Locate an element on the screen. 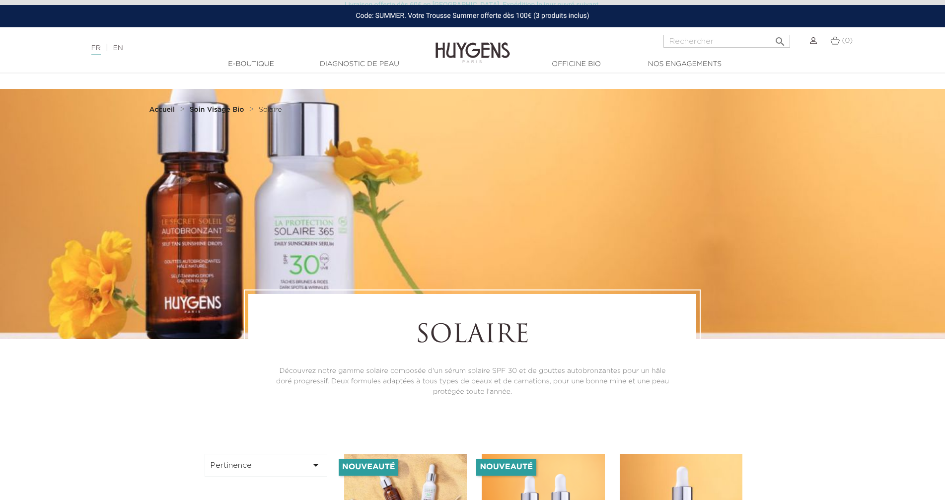 This screenshot has height=500, width=945. a: FR is located at coordinates (96, 50).